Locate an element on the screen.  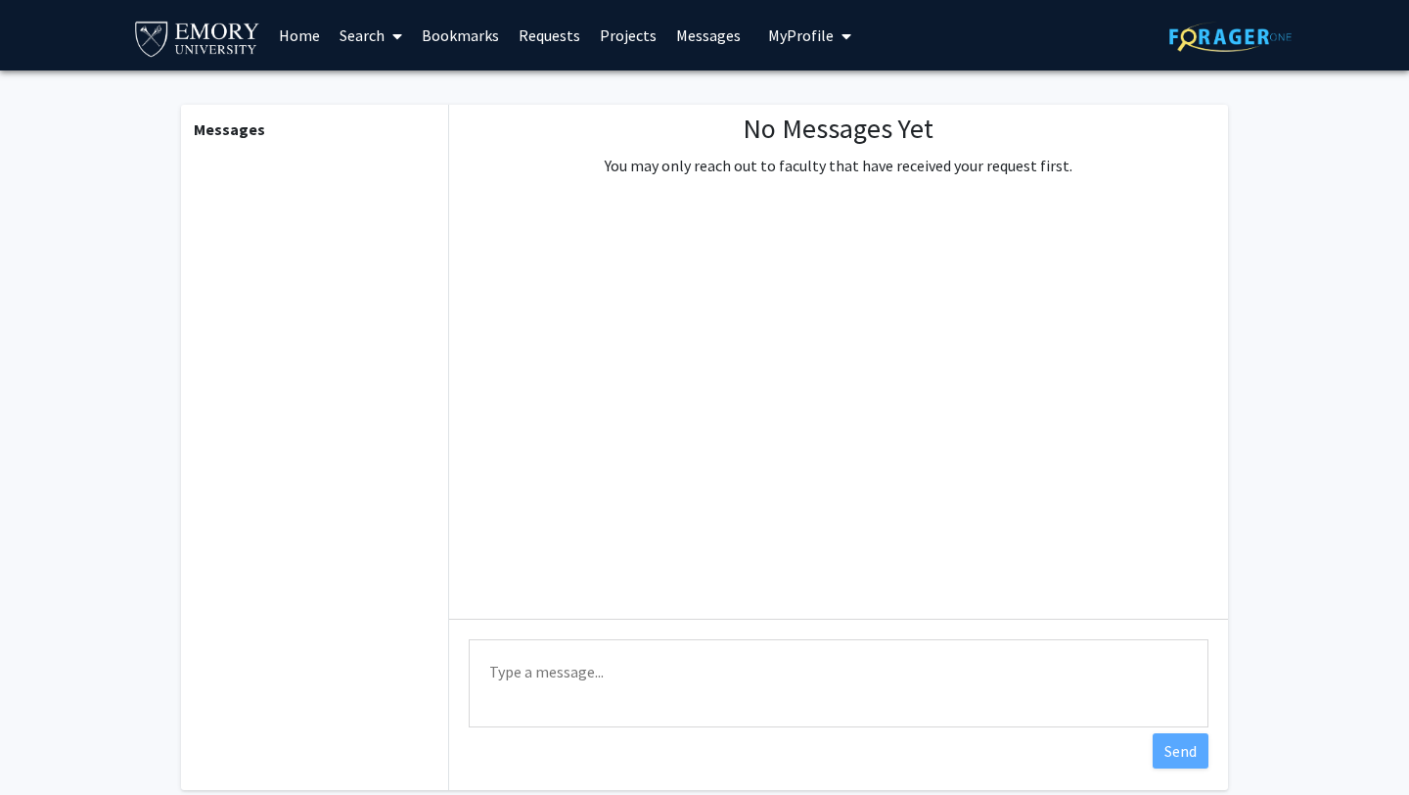
img: Emory University Logo is located at coordinates (197, 37).